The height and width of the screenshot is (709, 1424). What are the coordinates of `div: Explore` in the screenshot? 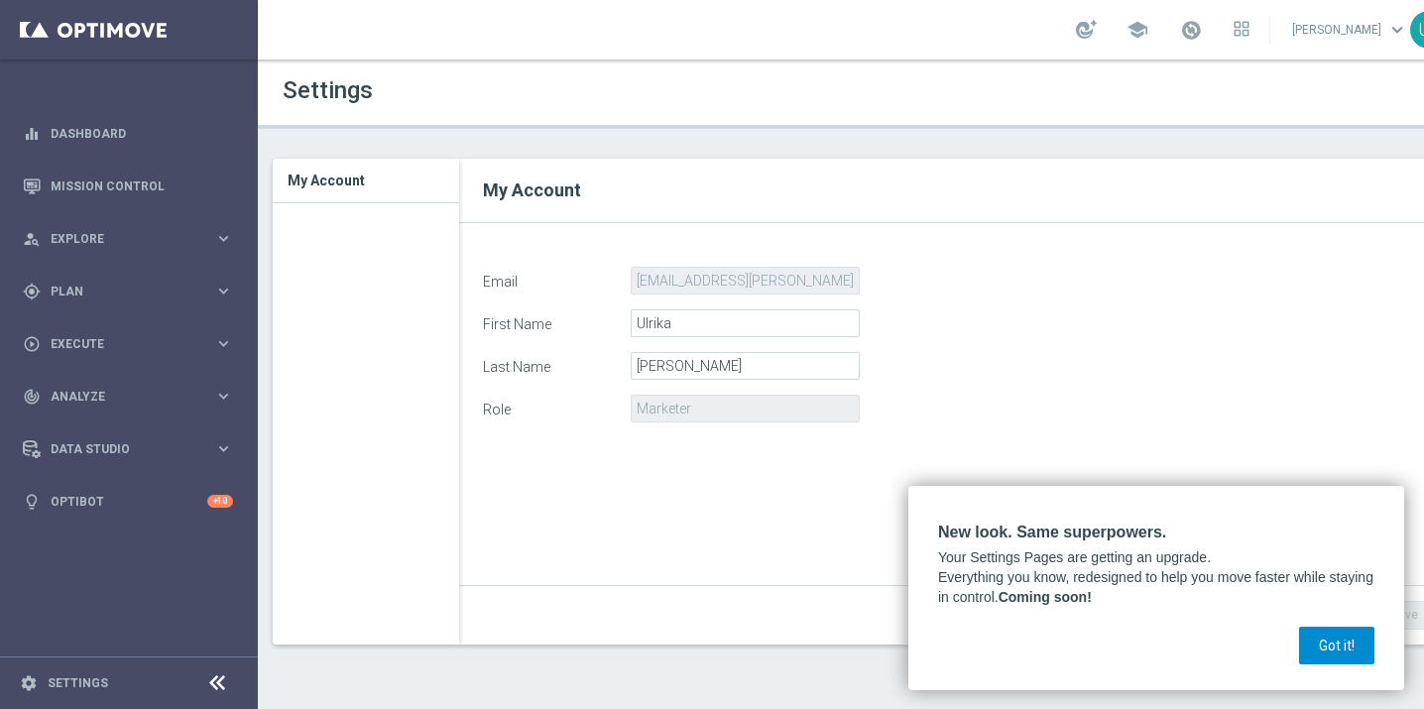 It's located at (118, 239).